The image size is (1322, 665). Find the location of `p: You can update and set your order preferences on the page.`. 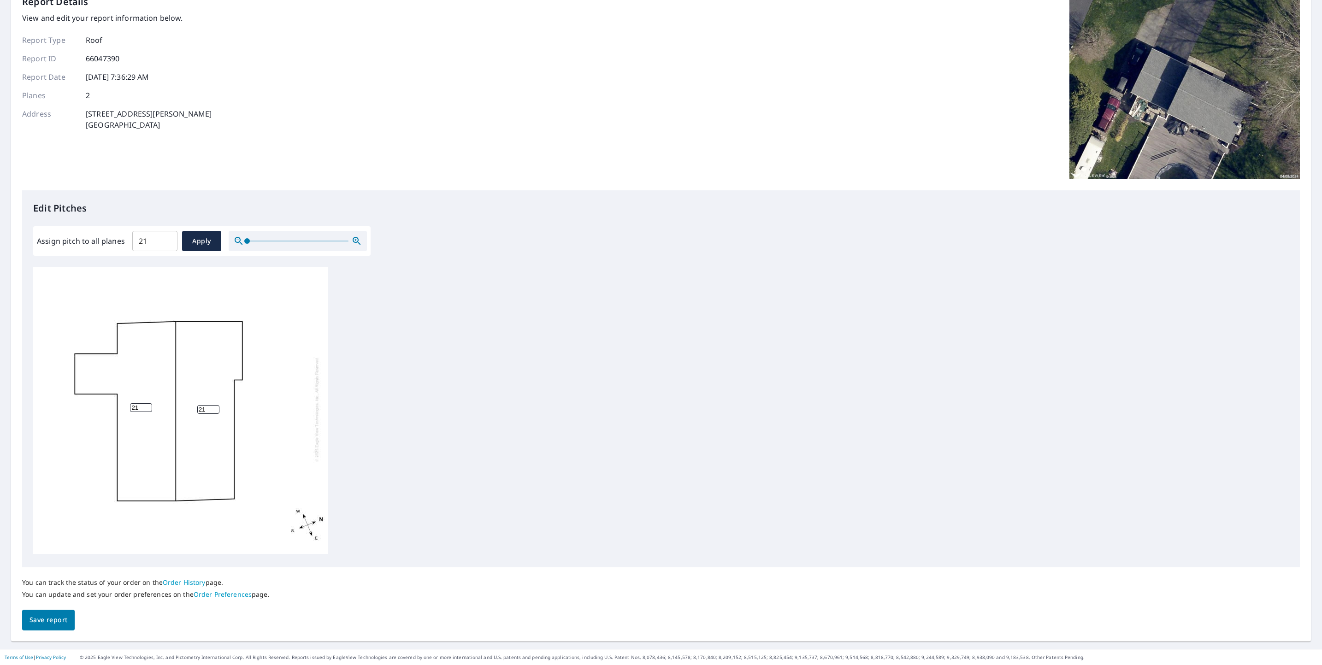

p: You can update and set your order preferences on the page. is located at coordinates (146, 595).